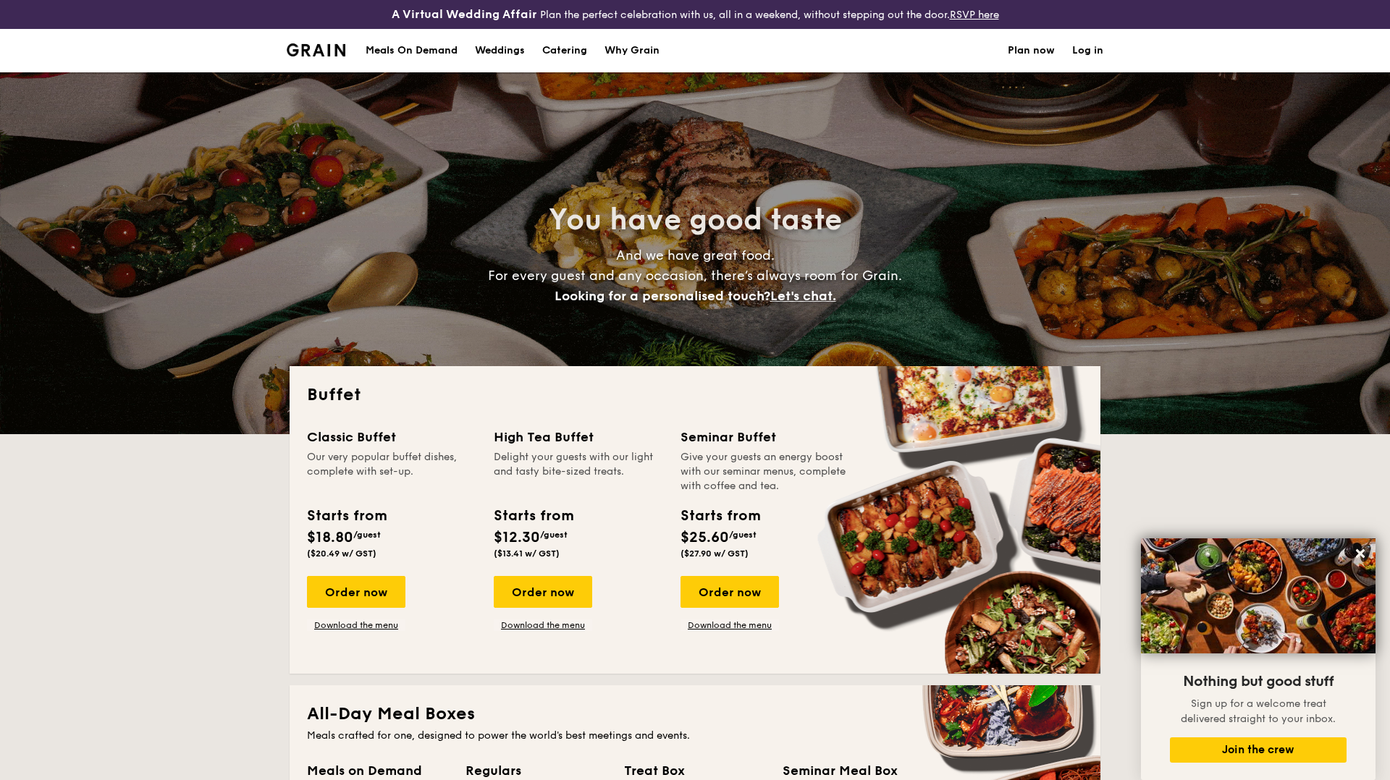 The image size is (1390, 780). Describe the element at coordinates (803, 296) in the screenshot. I see `span: Let's chat.` at that location.